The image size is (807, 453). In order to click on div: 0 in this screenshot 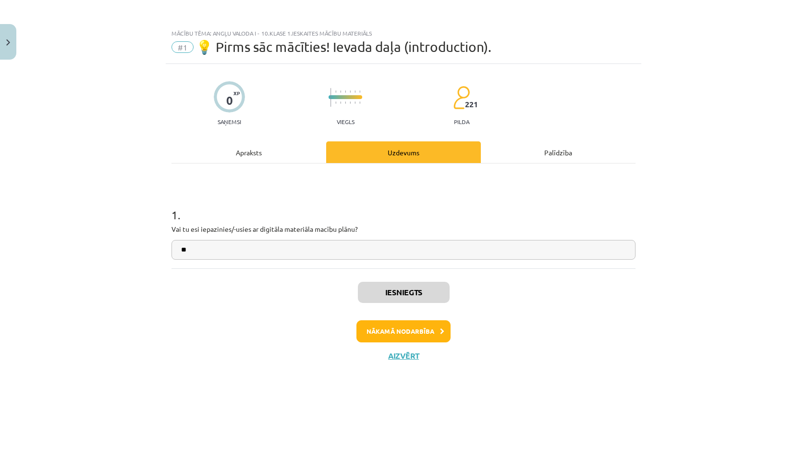, I will do `click(230, 100)`.